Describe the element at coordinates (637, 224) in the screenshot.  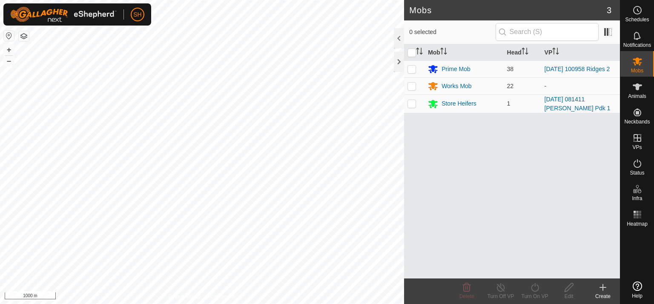
I see `span: Heatmap` at that location.